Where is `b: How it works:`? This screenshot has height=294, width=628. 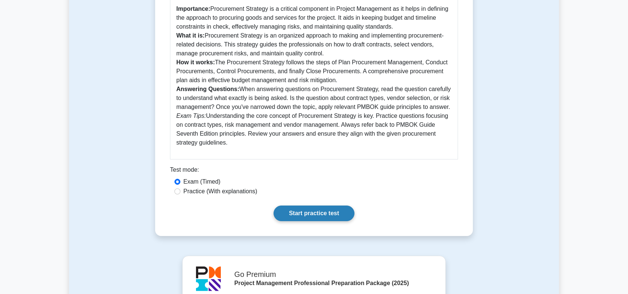
b: How it works: is located at coordinates (196, 62).